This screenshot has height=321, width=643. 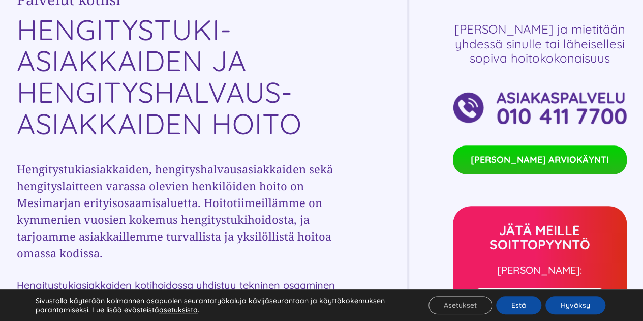 I want to click on h3: Hengitystukiasiakkaiden, hengityshalvausasiakkaiden sekä hengityslaitteen varassa olevien henkilö..., so click(x=181, y=211).